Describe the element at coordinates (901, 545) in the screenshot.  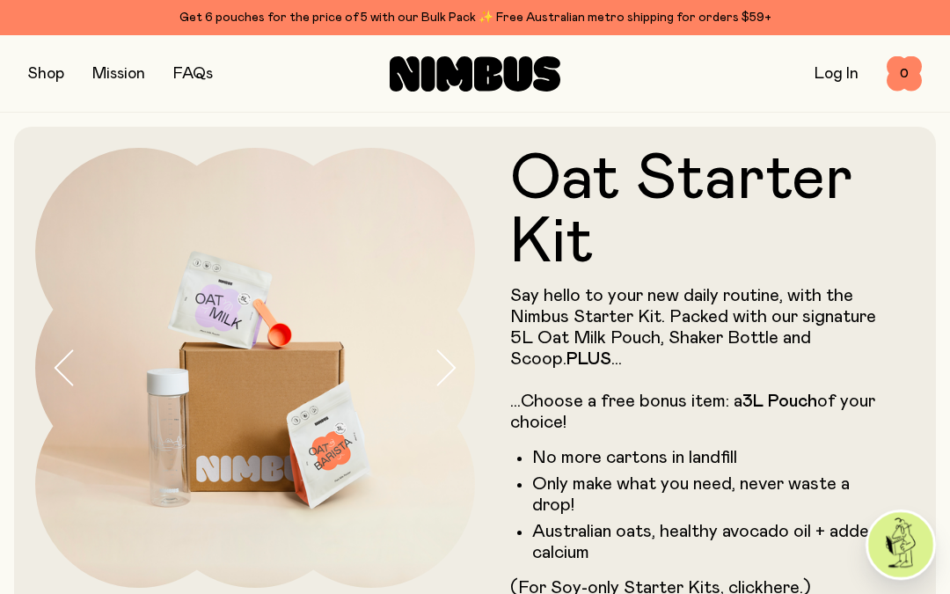
I see `img: agent` at that location.